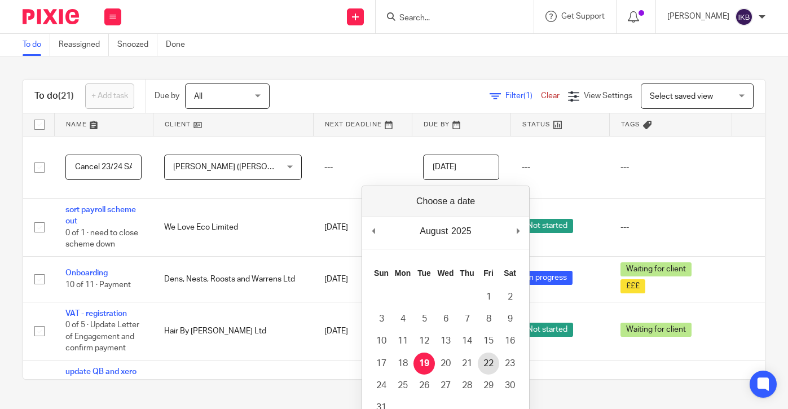  What do you see at coordinates (510, 319) in the screenshot?
I see `button: 9` at bounding box center [510, 319].